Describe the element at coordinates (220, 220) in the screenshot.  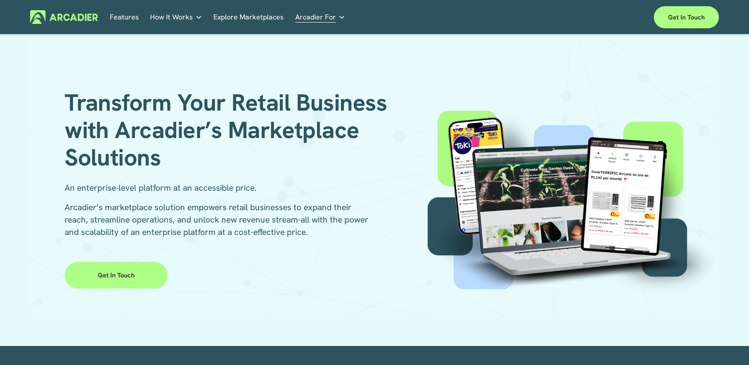
I see `p: Arcadier’s marketplace solution empowers retail businesses to expand their reach, streamline oper...` at that location.